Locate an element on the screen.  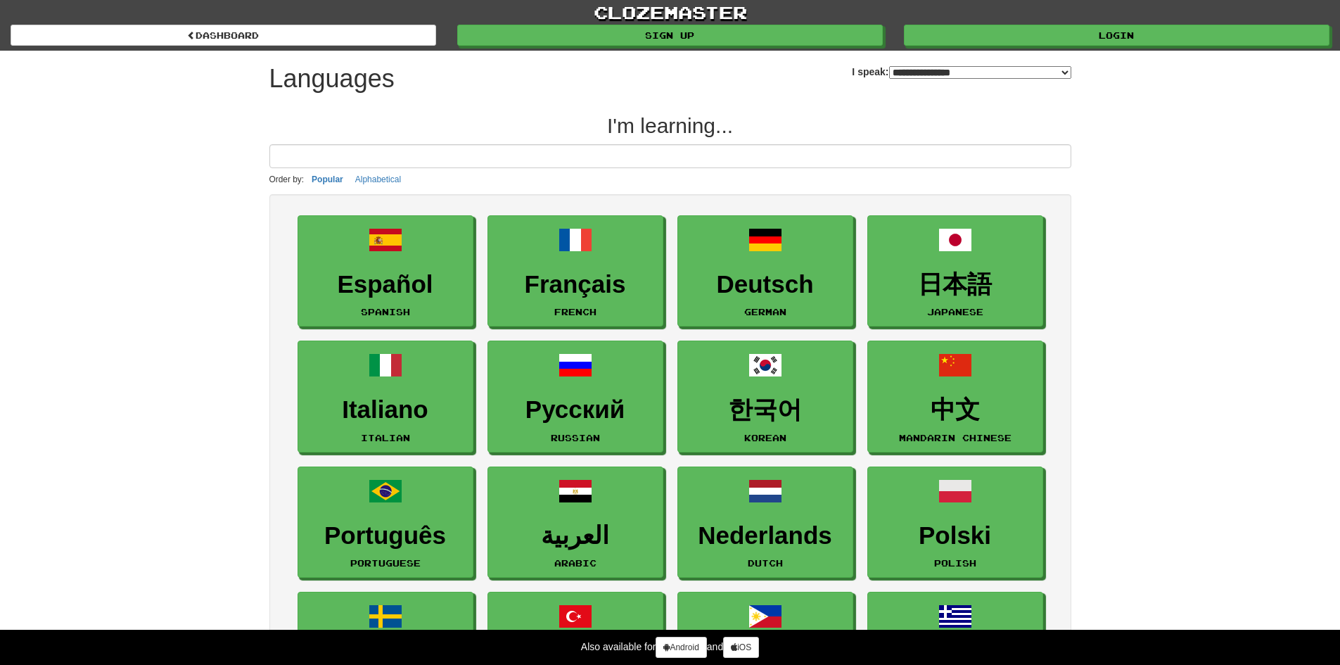
a: 中文Mandarin Chinese is located at coordinates (955, 396).